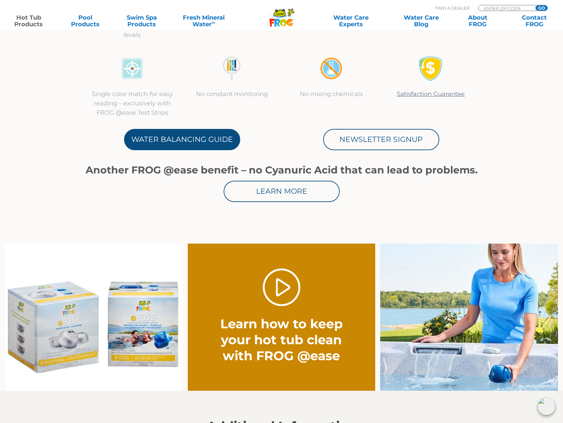 This screenshot has width=563, height=423. What do you see at coordinates (535, 21) in the screenshot?
I see `a: ContactFROG` at bounding box center [535, 21].